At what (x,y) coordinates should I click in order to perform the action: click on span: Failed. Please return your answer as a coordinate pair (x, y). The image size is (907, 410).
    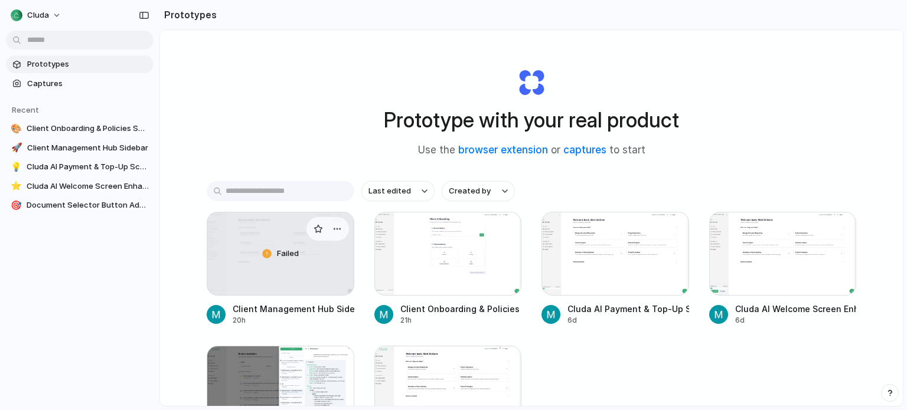
    Looking at the image, I should click on (287, 254).